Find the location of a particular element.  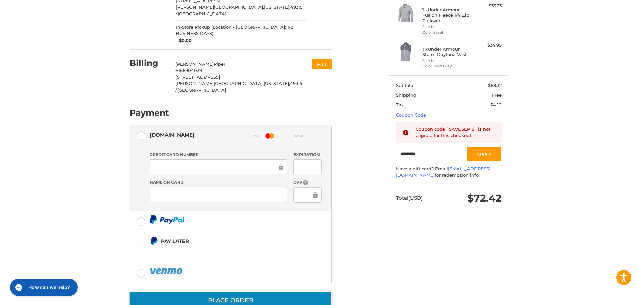

span: $0.00 is located at coordinates (184, 41).